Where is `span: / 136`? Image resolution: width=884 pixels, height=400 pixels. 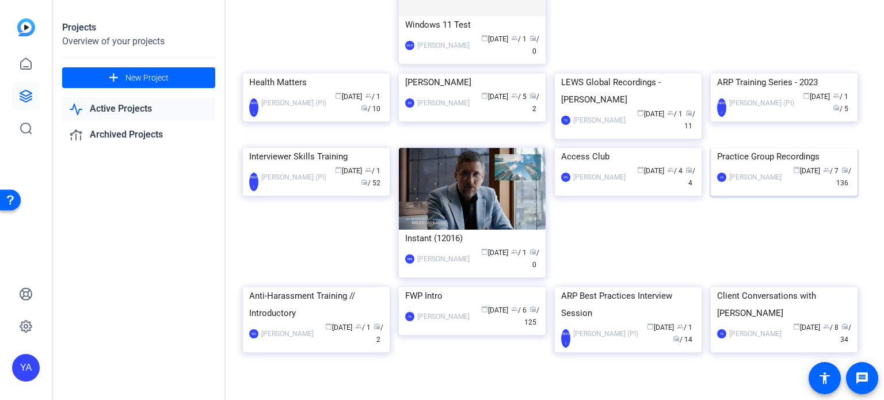
span: / 136 is located at coordinates (843, 177).